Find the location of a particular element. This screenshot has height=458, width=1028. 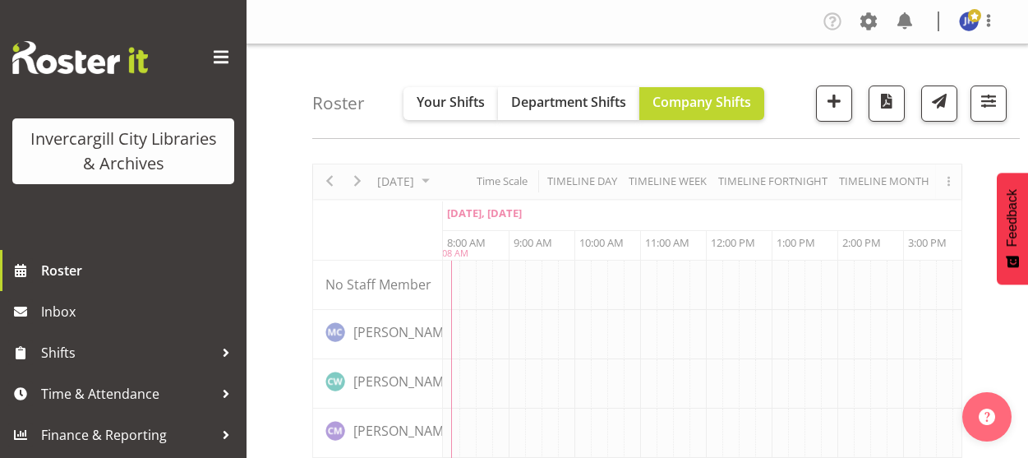

img: jillian-hunter11667.jpg is located at coordinates (969, 21).